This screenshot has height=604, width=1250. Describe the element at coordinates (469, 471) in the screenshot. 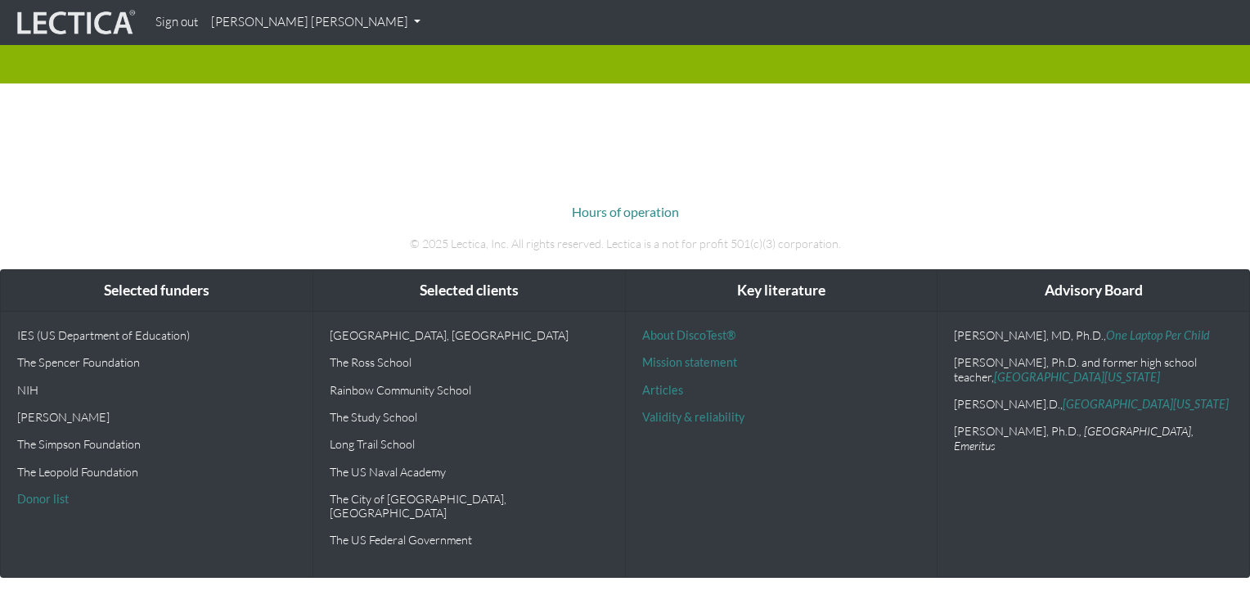

I see `p: The US Naval Academy` at that location.